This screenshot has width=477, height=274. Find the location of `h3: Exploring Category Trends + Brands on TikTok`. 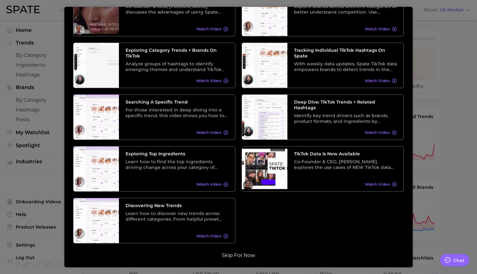

h3: Exploring Category Trends + Brands on TikTok is located at coordinates (177, 53).